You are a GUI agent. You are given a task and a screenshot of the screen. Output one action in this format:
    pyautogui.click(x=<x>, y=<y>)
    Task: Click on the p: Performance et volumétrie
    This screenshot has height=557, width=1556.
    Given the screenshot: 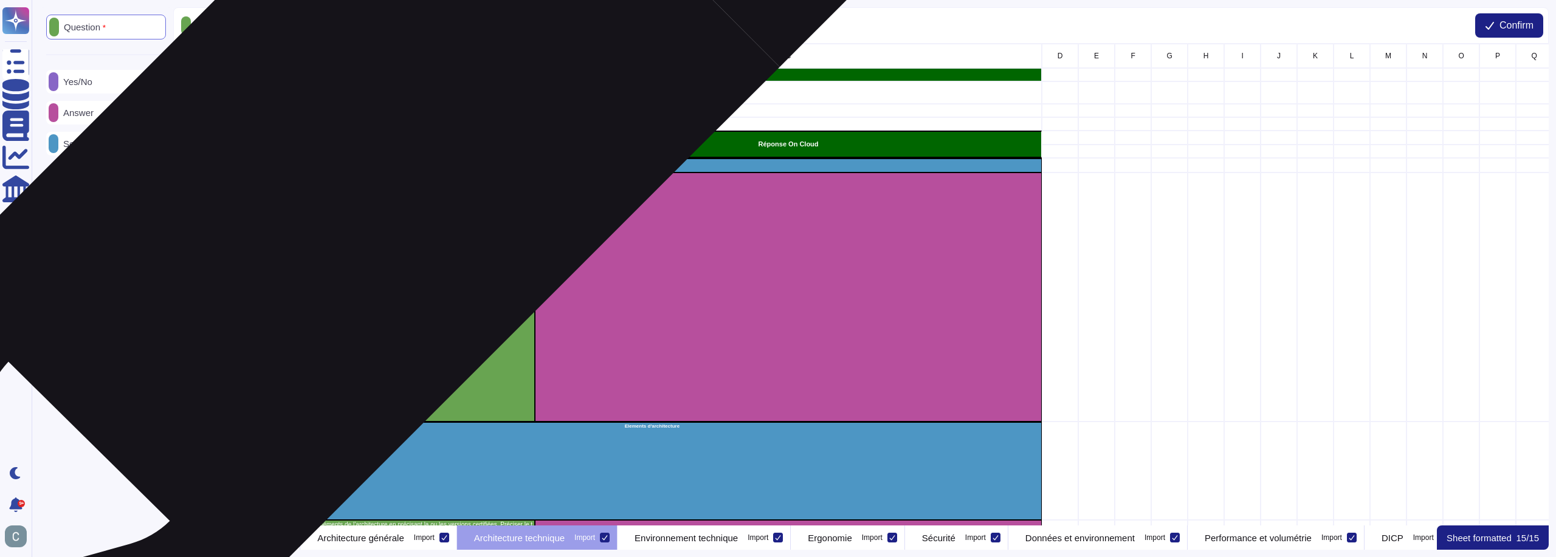 What is the action you would take?
    pyautogui.click(x=1258, y=538)
    